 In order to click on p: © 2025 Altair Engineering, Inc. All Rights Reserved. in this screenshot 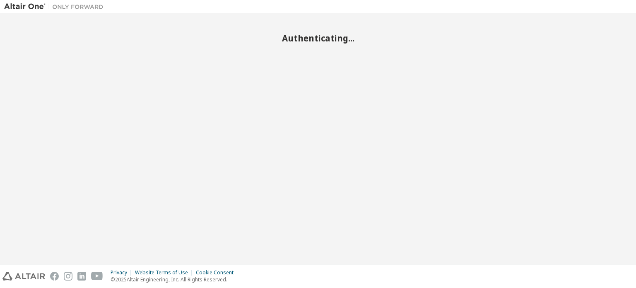, I will do `click(174, 279)`.